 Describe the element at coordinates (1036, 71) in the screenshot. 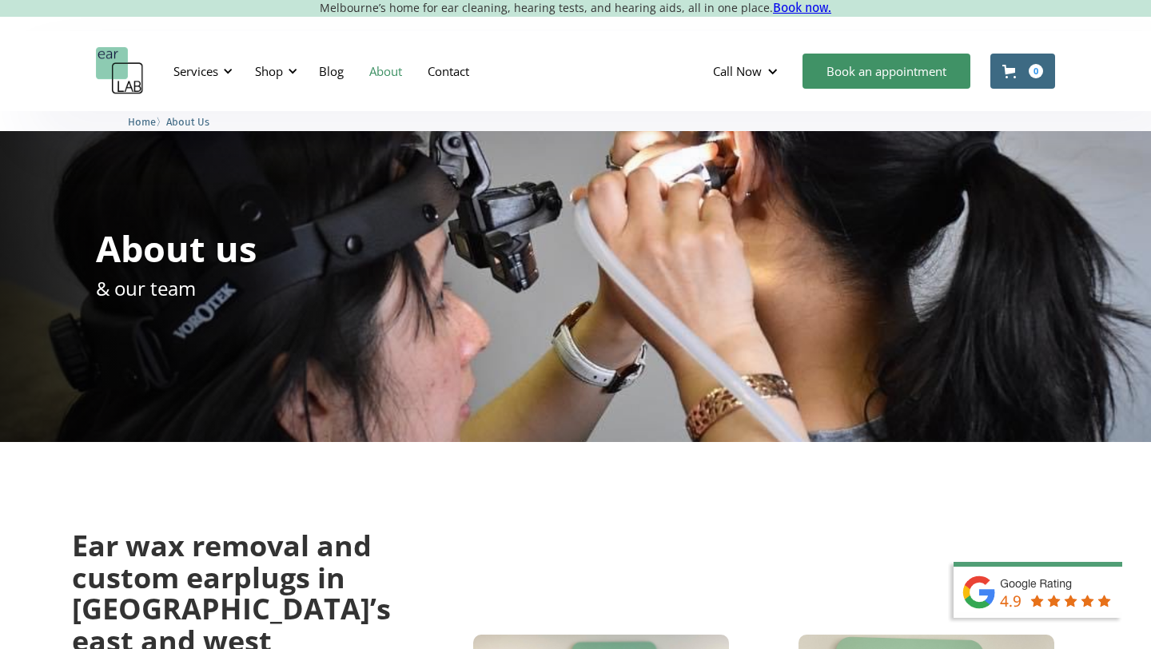

I see `div: 0` at that location.